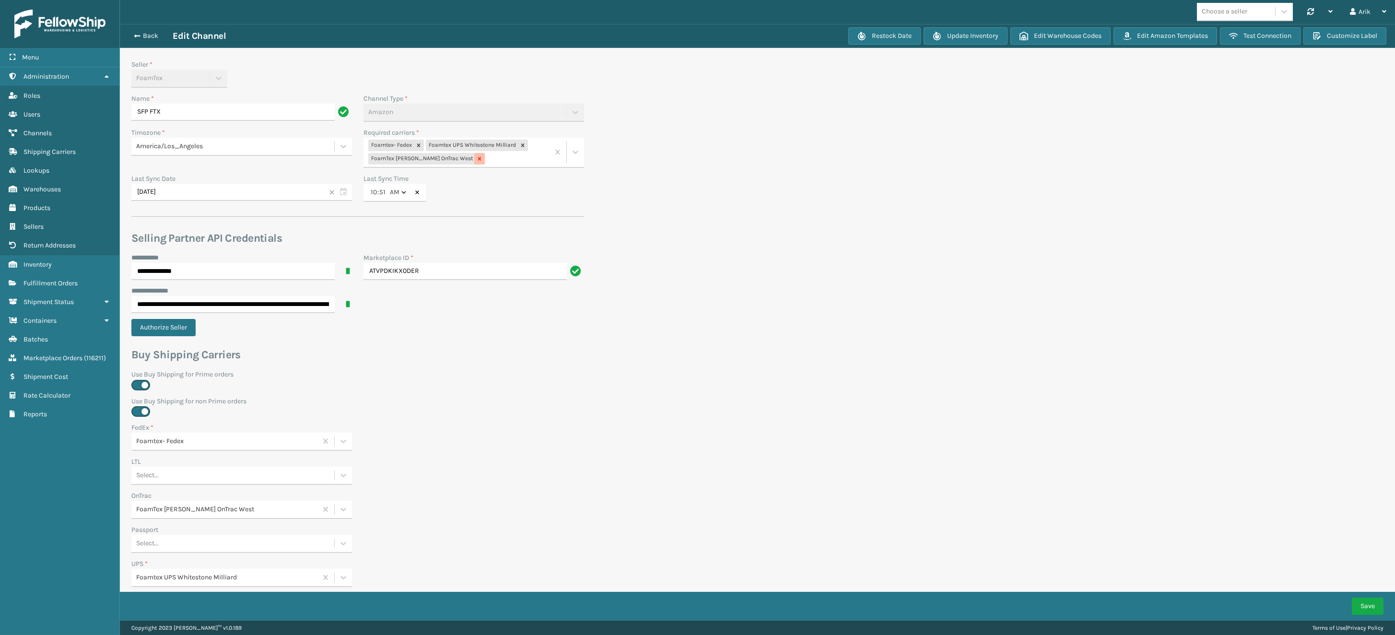 The image size is (1395, 635). I want to click on label: LTL, so click(136, 461).